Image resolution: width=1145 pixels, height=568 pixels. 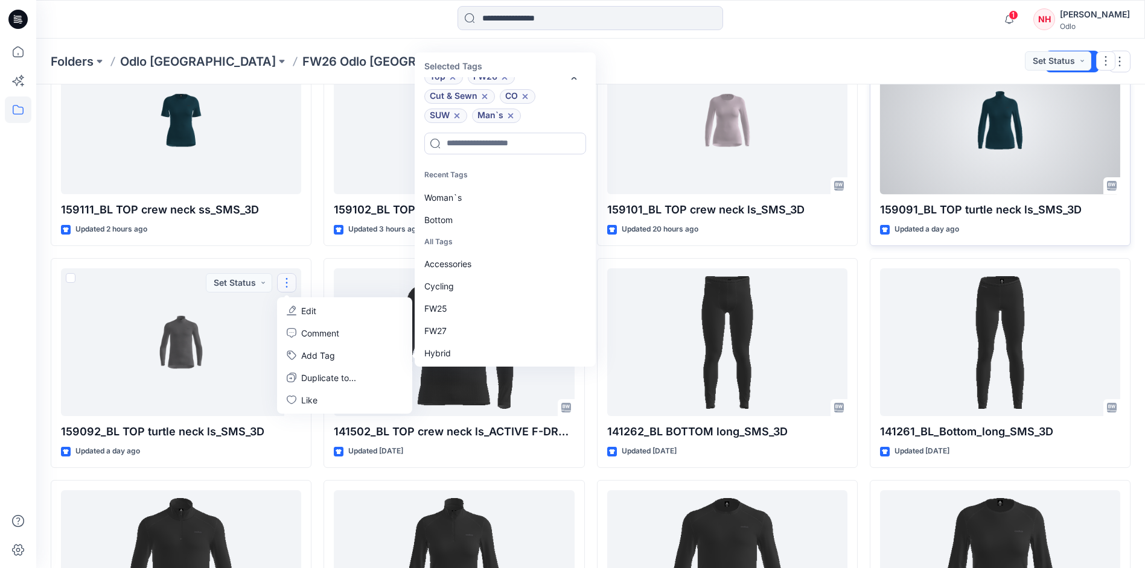 What do you see at coordinates (485, 77) in the screenshot?
I see `span: FW26` at bounding box center [485, 77].